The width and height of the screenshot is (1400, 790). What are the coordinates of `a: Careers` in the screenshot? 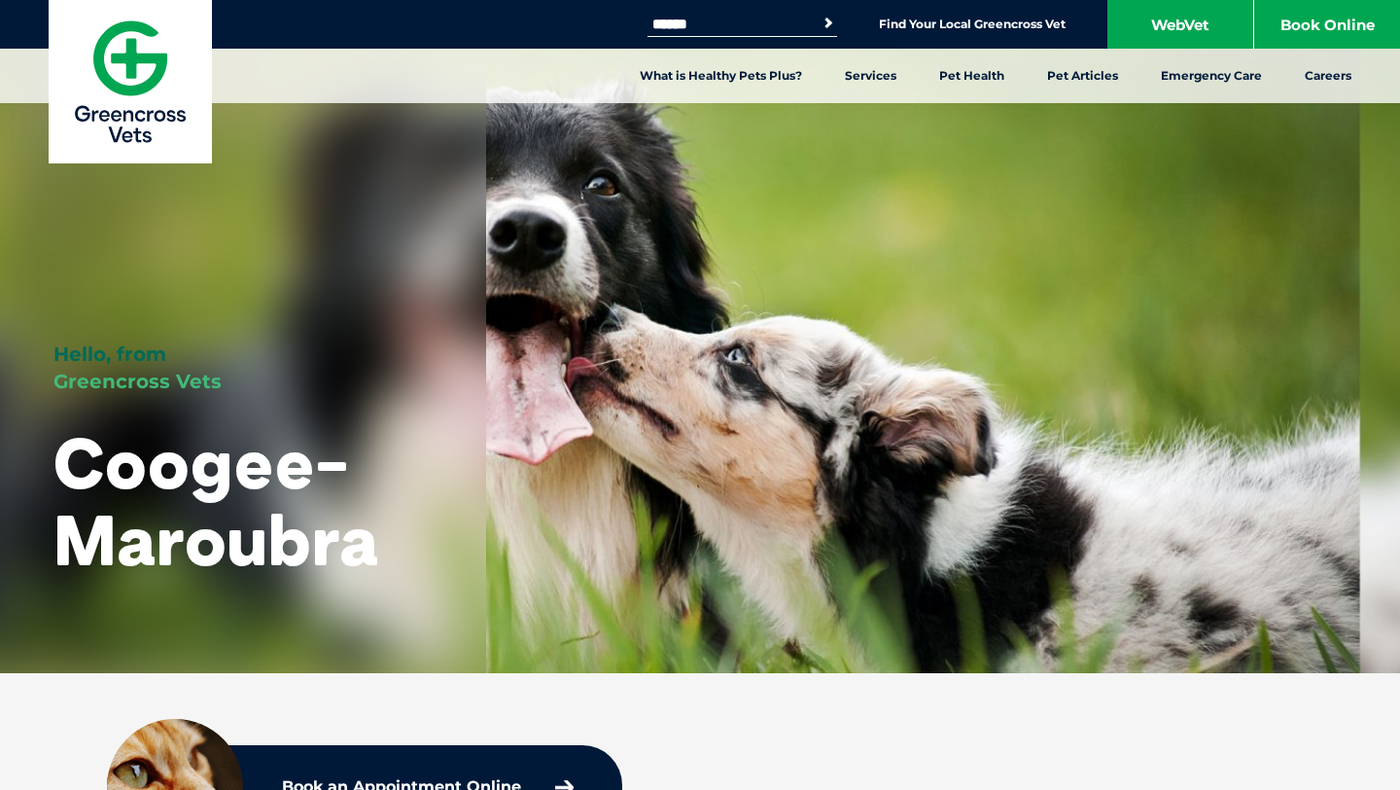 It's located at (1328, 76).